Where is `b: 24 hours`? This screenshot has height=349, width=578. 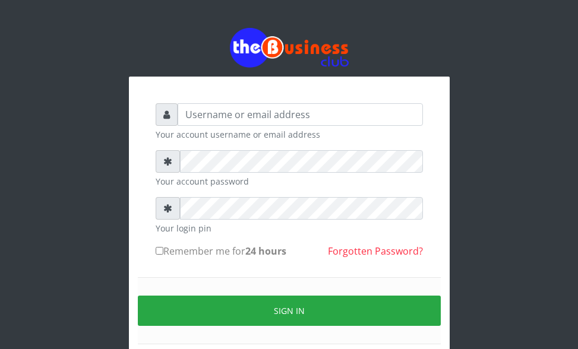
b: 24 hours is located at coordinates (265, 251).